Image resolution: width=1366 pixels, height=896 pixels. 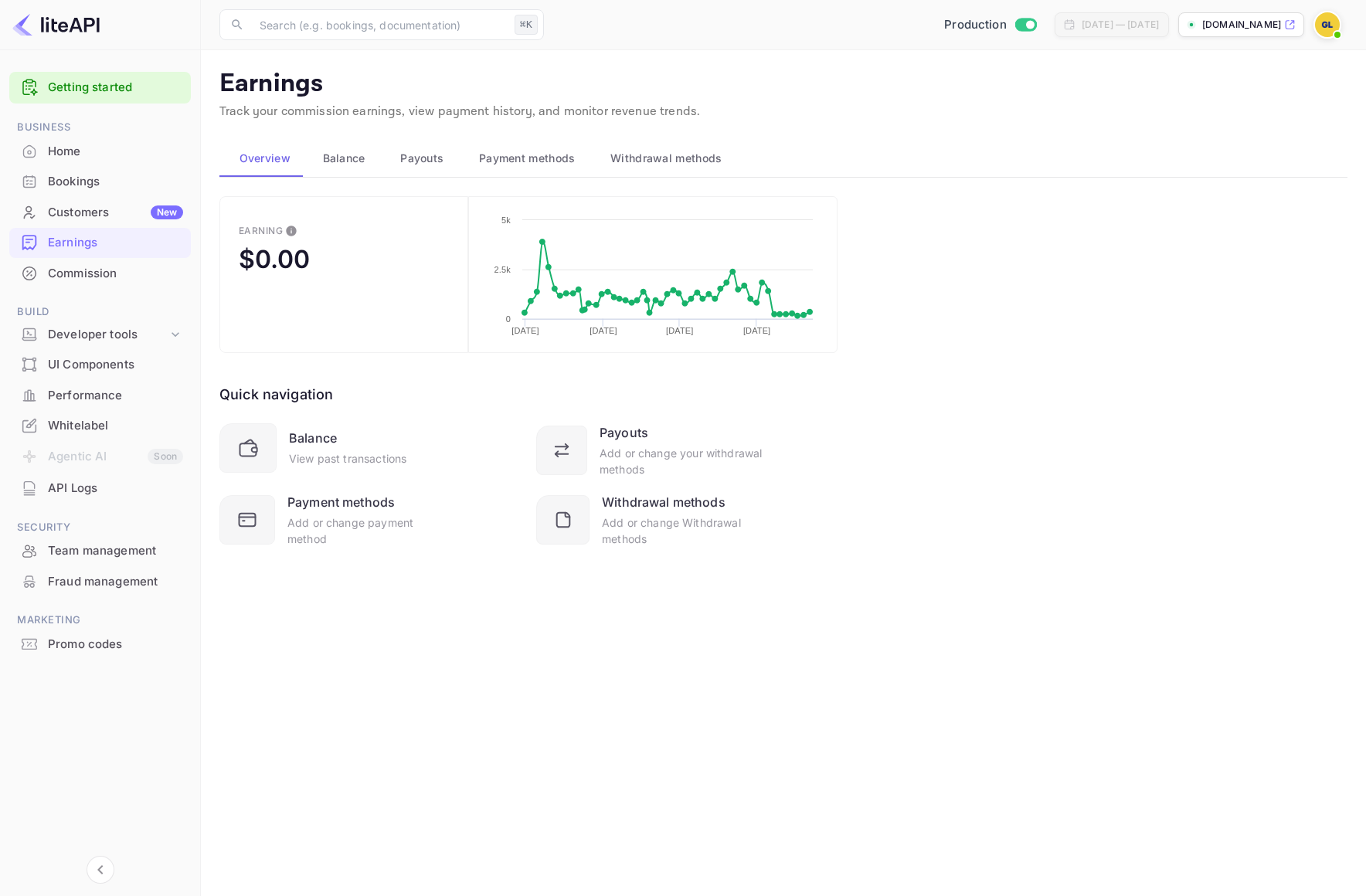 I want to click on img: Guillermo Lantzendorffer, so click(x=1328, y=25).